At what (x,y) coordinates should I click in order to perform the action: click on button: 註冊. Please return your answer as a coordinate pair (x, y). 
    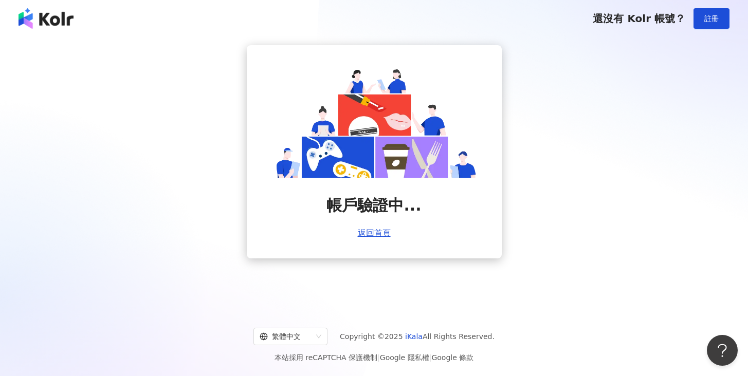
    Looking at the image, I should click on (712, 19).